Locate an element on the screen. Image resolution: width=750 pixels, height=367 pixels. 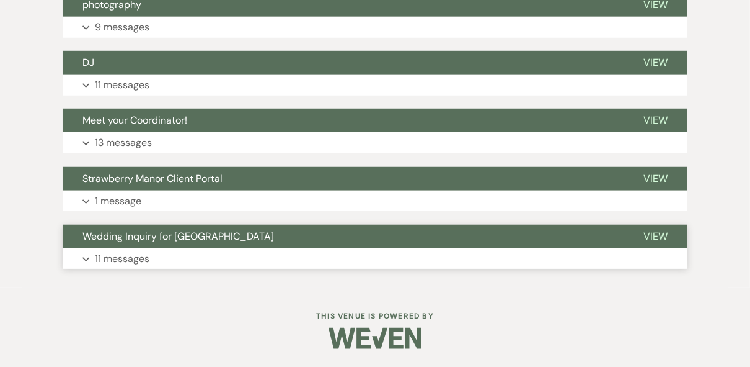
img: Weven Logo is located at coordinates (375, 338).